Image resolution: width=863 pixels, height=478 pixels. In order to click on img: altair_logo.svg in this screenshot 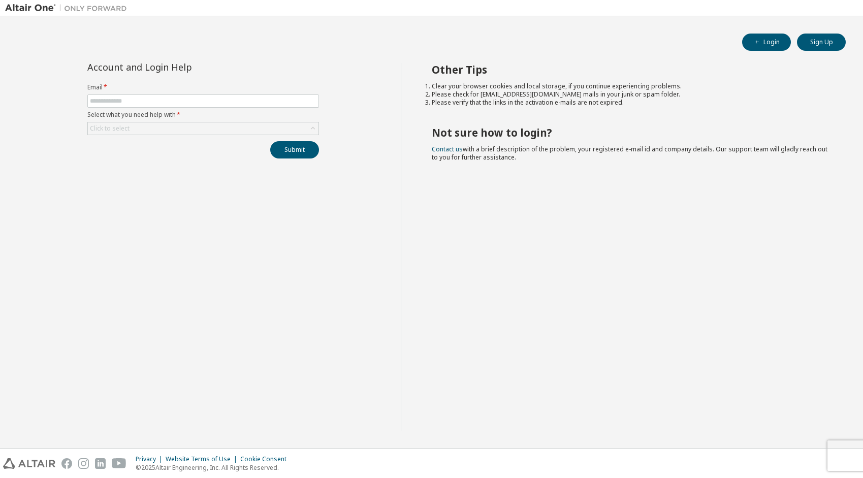, I will do `click(29, 463)`.